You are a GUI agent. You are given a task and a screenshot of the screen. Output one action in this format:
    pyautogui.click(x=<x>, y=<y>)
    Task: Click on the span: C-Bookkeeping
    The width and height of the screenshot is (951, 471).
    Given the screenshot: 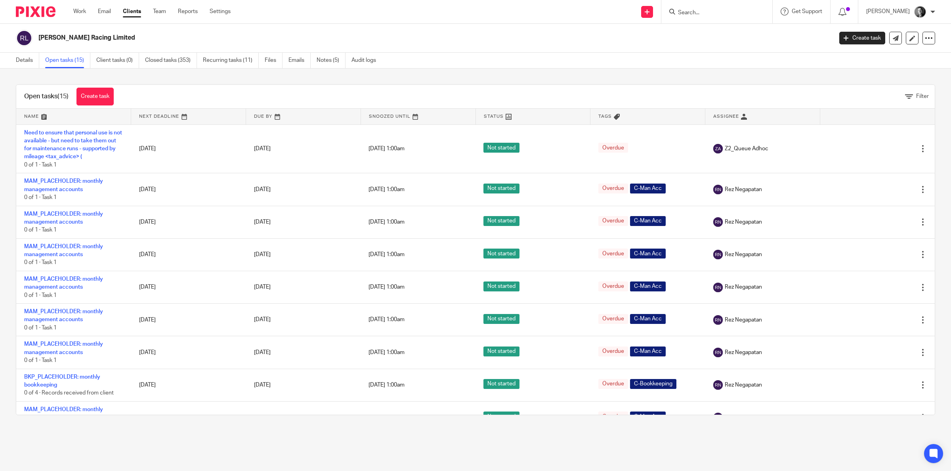 What is the action you would take?
    pyautogui.click(x=653, y=383)
    